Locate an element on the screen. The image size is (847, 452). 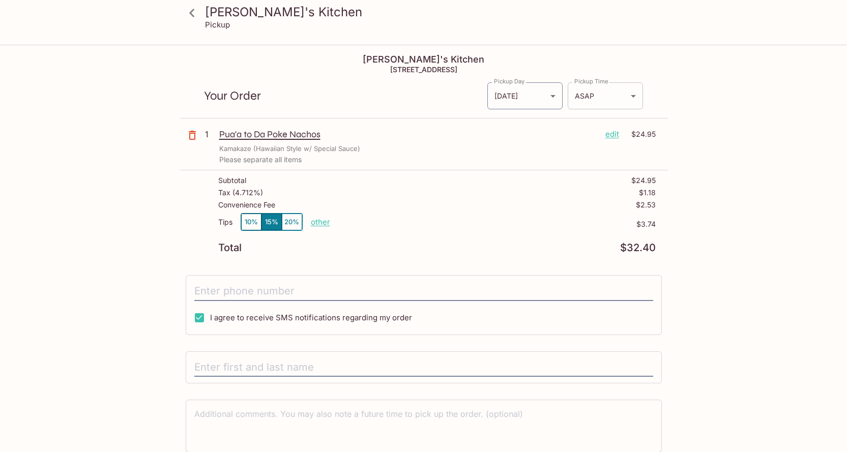
button: other is located at coordinates (321, 222).